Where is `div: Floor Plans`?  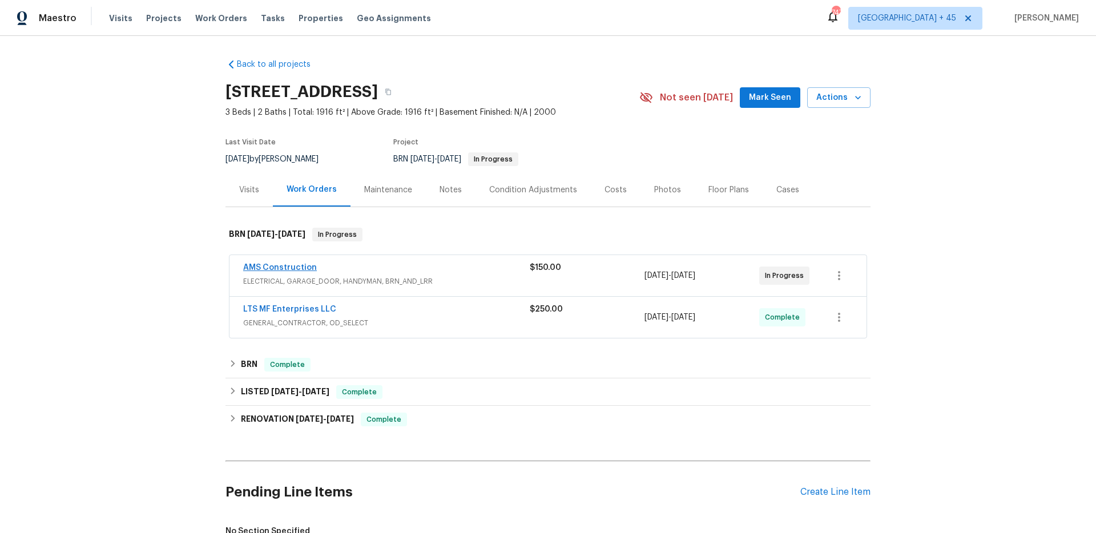
div: Floor Plans is located at coordinates (729, 190).